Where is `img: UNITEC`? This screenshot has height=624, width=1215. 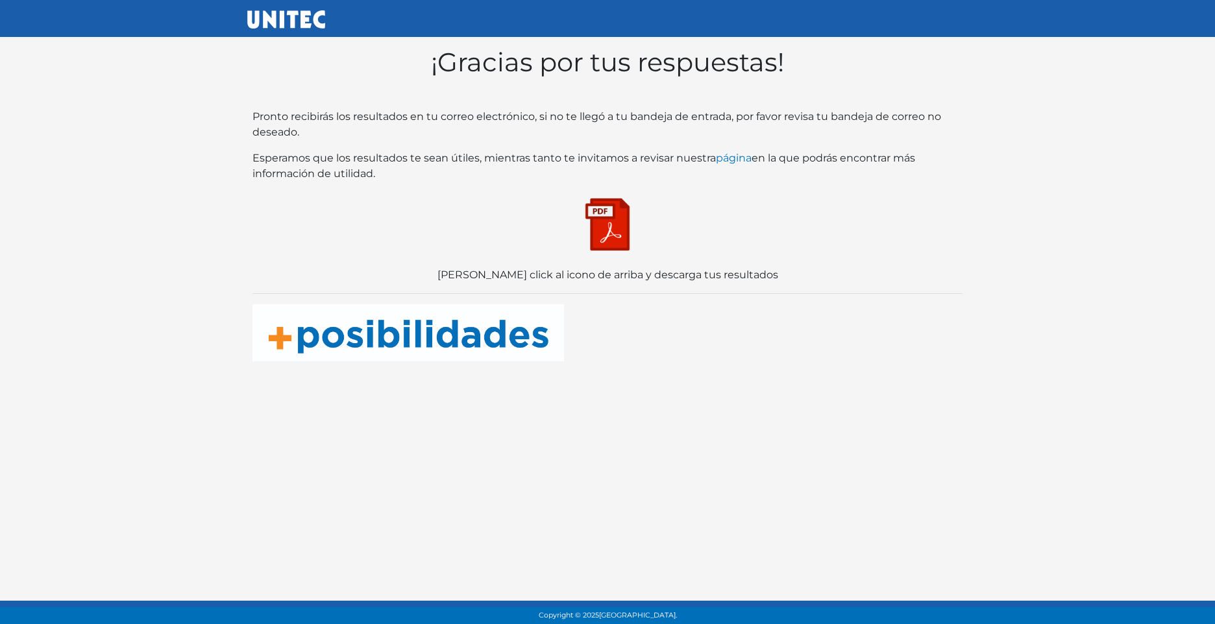 img: UNITEC is located at coordinates (286, 19).